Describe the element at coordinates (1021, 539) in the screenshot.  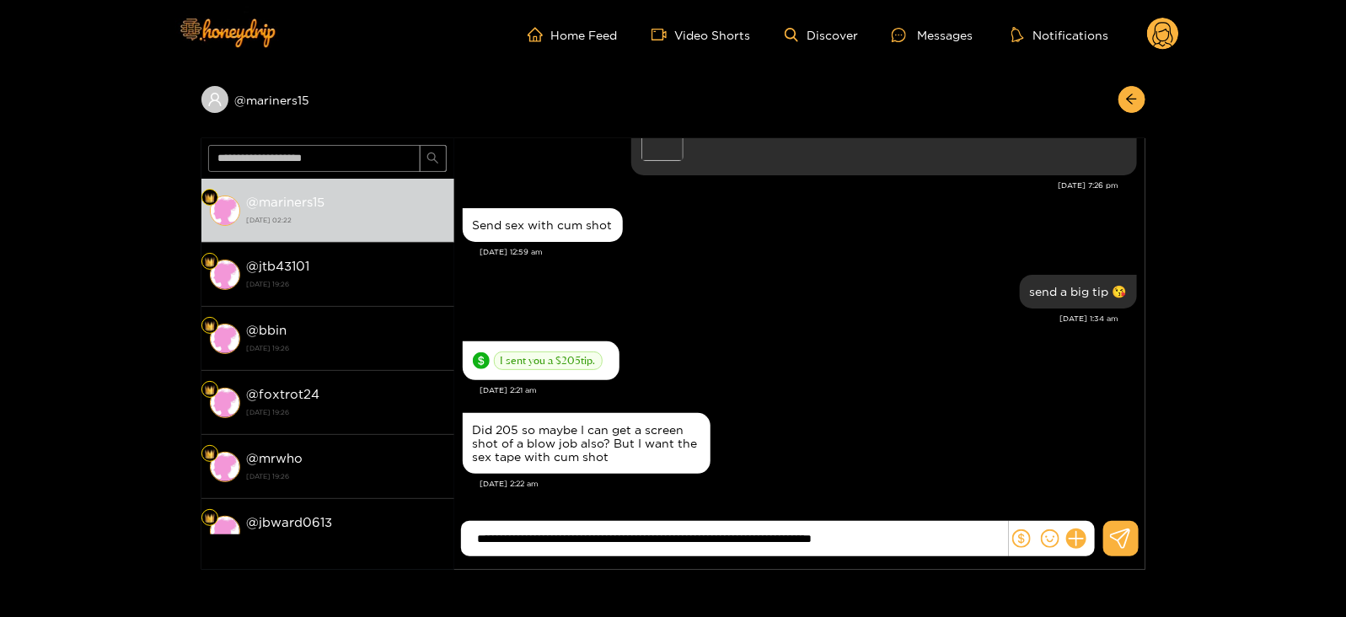
I see `span: dollar` at that location.